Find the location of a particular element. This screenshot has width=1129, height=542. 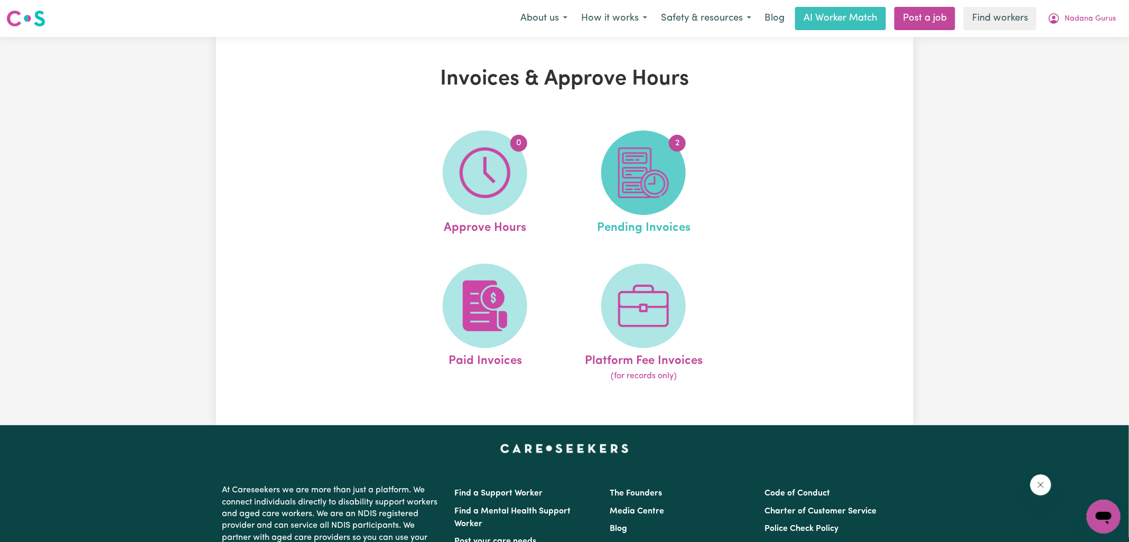

a: Charter of Customer Service is located at coordinates (820, 511).